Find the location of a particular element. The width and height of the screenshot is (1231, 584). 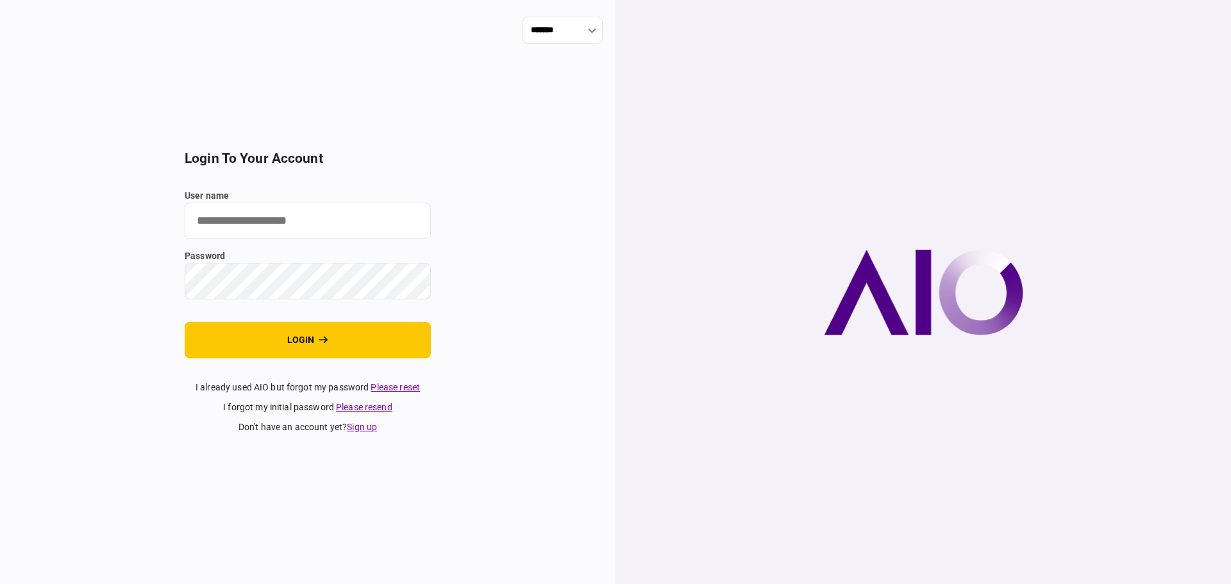

label: password is located at coordinates (308, 256).